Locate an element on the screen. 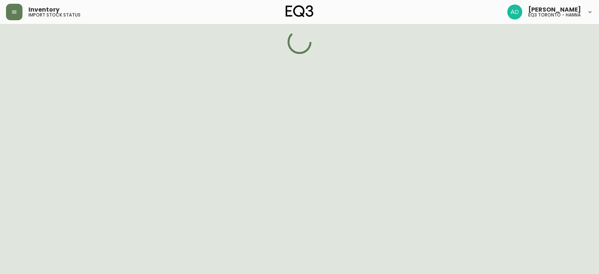 This screenshot has height=274, width=599. span: Inventory is located at coordinates (44, 10).